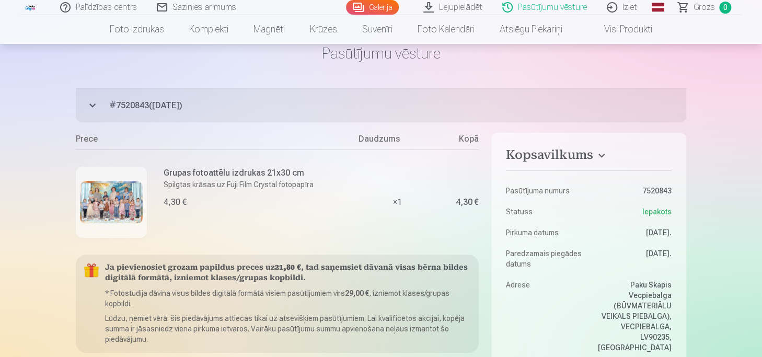 This screenshot has width=762, height=357. What do you see at coordinates (458, 141) in the screenshot?
I see `div: Kopā` at bounding box center [458, 141].